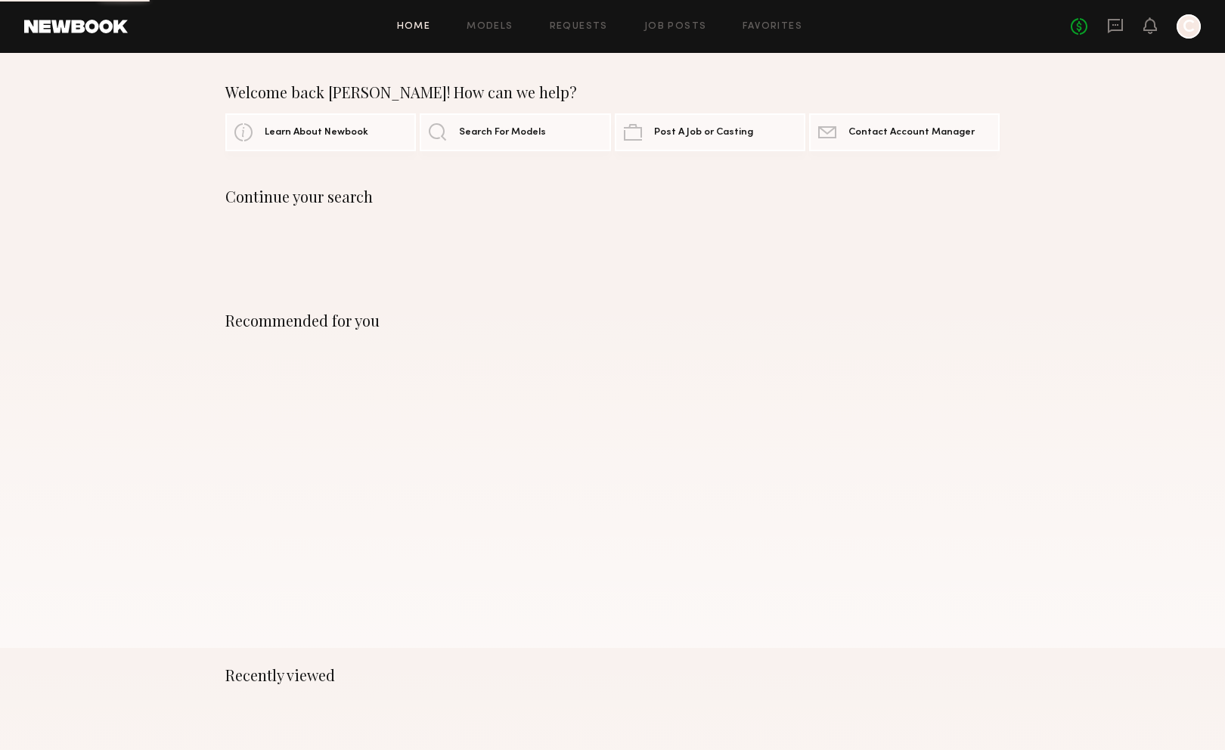 This screenshot has width=1225, height=750. I want to click on span: Contact Account Manager, so click(911, 132).